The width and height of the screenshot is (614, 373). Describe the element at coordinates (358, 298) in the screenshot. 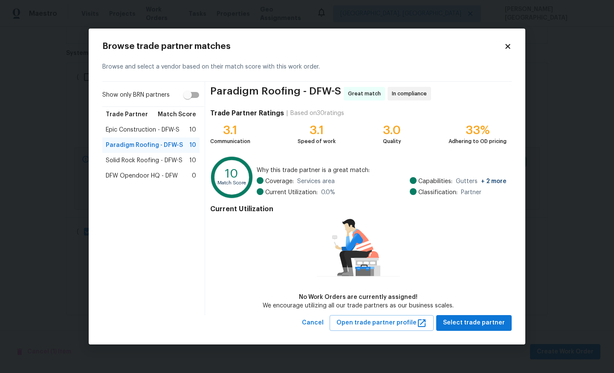

I see `div: No Work Orders are currently assigned!` at that location.